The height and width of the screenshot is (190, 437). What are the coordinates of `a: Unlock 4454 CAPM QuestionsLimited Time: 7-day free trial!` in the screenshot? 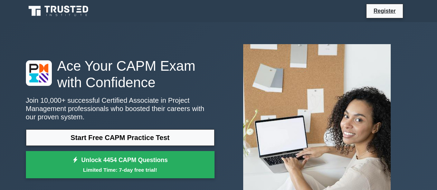 It's located at (120, 165).